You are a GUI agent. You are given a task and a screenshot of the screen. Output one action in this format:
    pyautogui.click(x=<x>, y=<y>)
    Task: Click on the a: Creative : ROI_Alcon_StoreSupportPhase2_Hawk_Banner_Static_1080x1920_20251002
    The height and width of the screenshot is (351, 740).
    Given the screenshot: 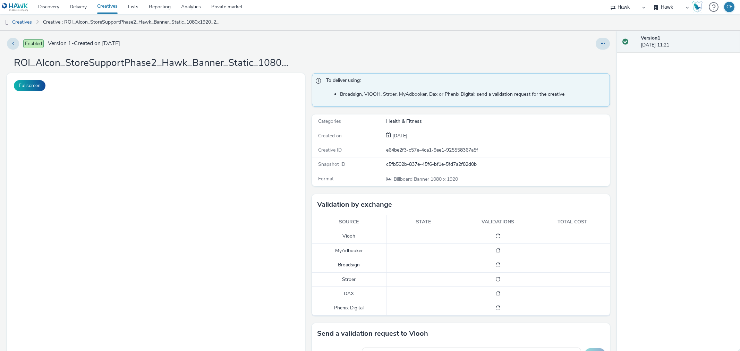 What is the action you would take?
    pyautogui.click(x=132, y=22)
    